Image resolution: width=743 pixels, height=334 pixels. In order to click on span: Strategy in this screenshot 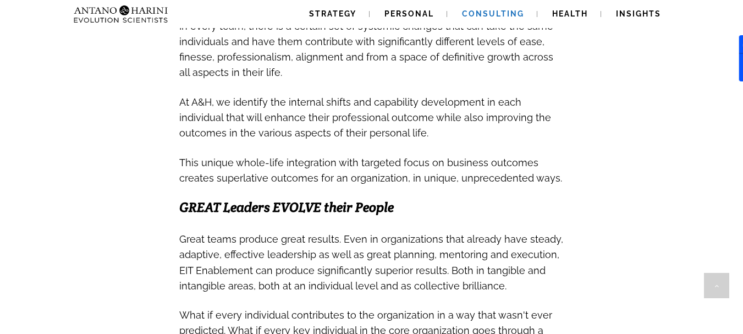, I will do `click(333, 14)`.